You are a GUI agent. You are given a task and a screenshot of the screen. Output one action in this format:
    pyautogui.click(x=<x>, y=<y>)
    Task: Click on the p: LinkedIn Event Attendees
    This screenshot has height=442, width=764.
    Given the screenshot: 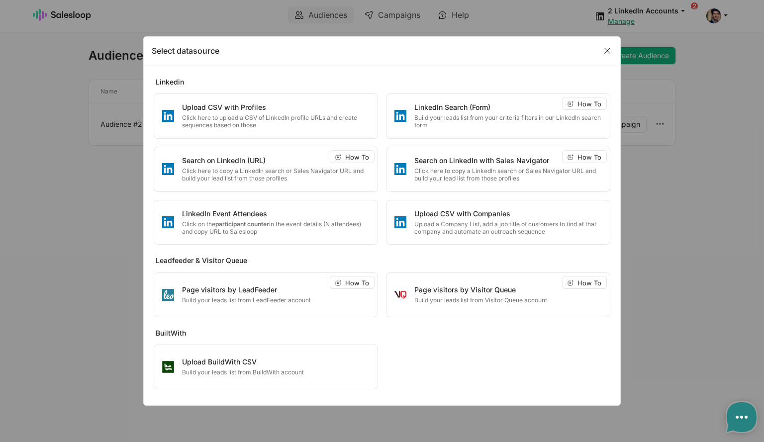 What is the action you would take?
    pyautogui.click(x=276, y=215)
    